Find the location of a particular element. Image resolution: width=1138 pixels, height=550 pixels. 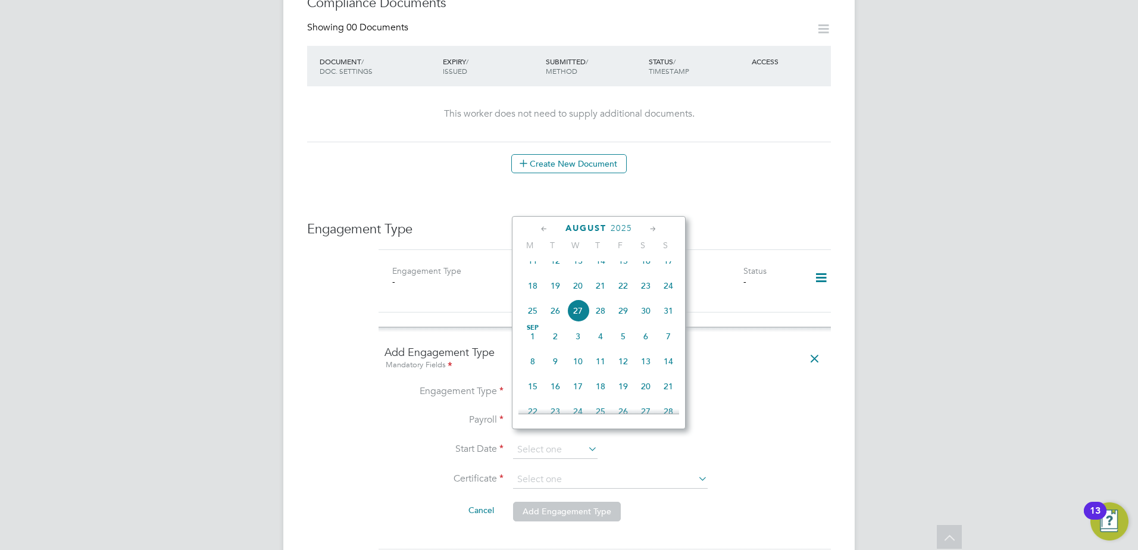

span: 7 is located at coordinates (669, 336).